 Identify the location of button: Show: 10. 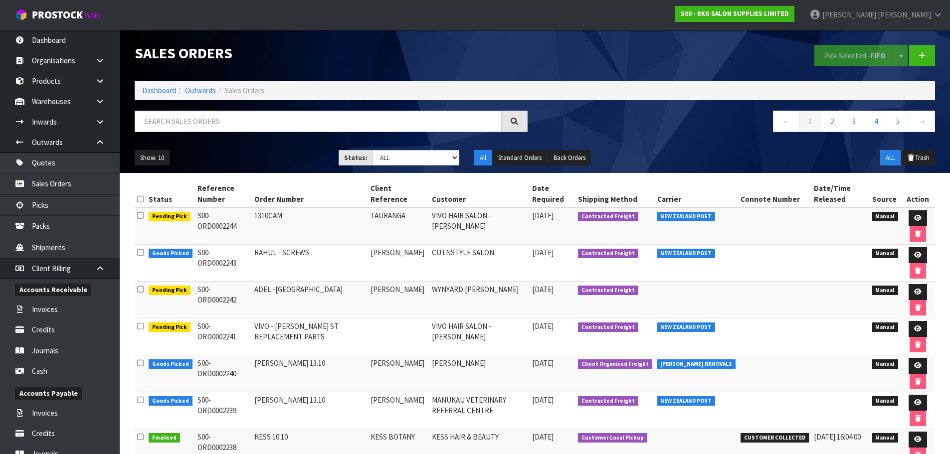
(152, 158).